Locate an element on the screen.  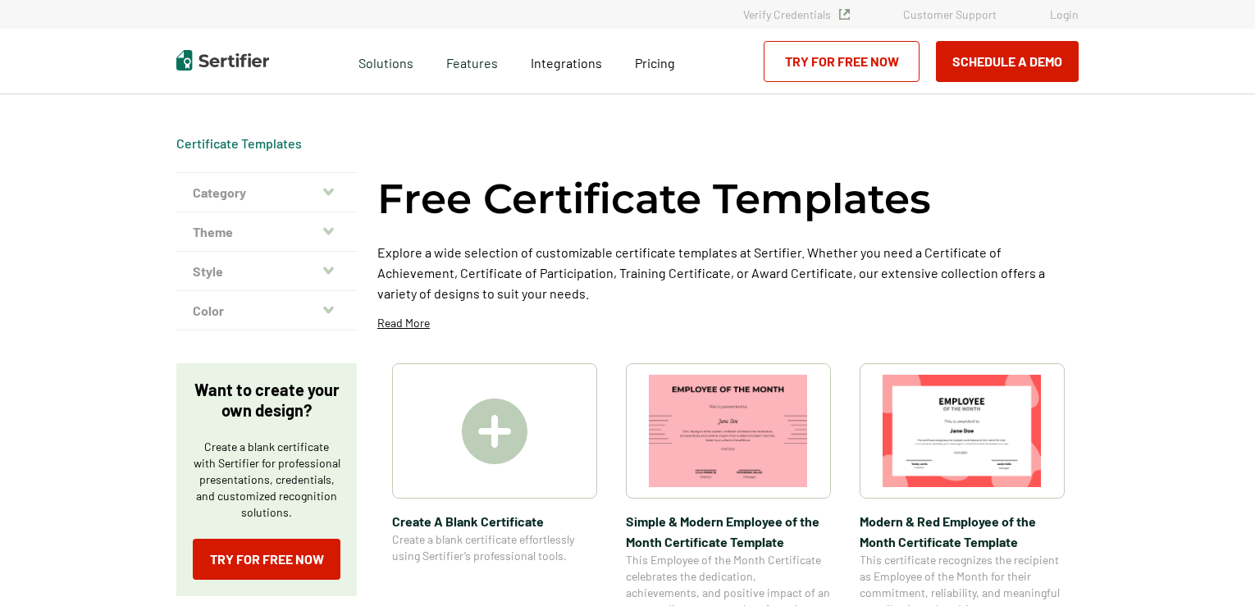
p: Read More is located at coordinates (403, 323).